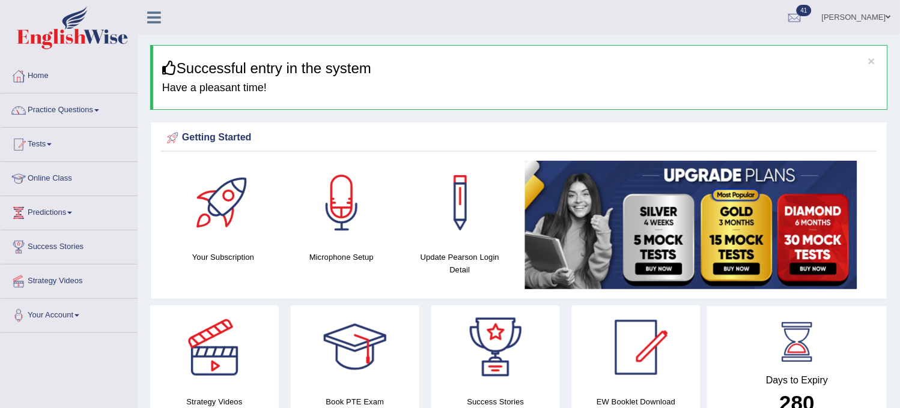 Image resolution: width=900 pixels, height=408 pixels. What do you see at coordinates (520, 88) in the screenshot?
I see `h4: Have a pleasant time!` at bounding box center [520, 88].